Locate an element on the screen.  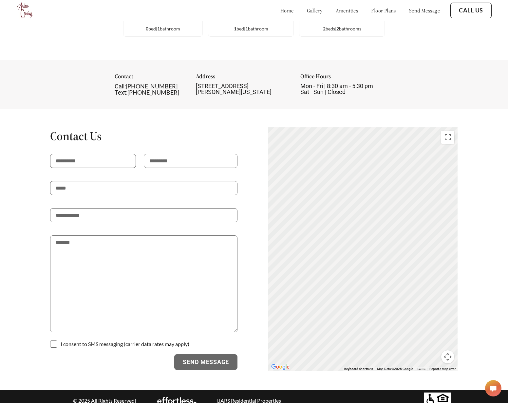
span: Map Data ©2025 Google is located at coordinates (395, 369).